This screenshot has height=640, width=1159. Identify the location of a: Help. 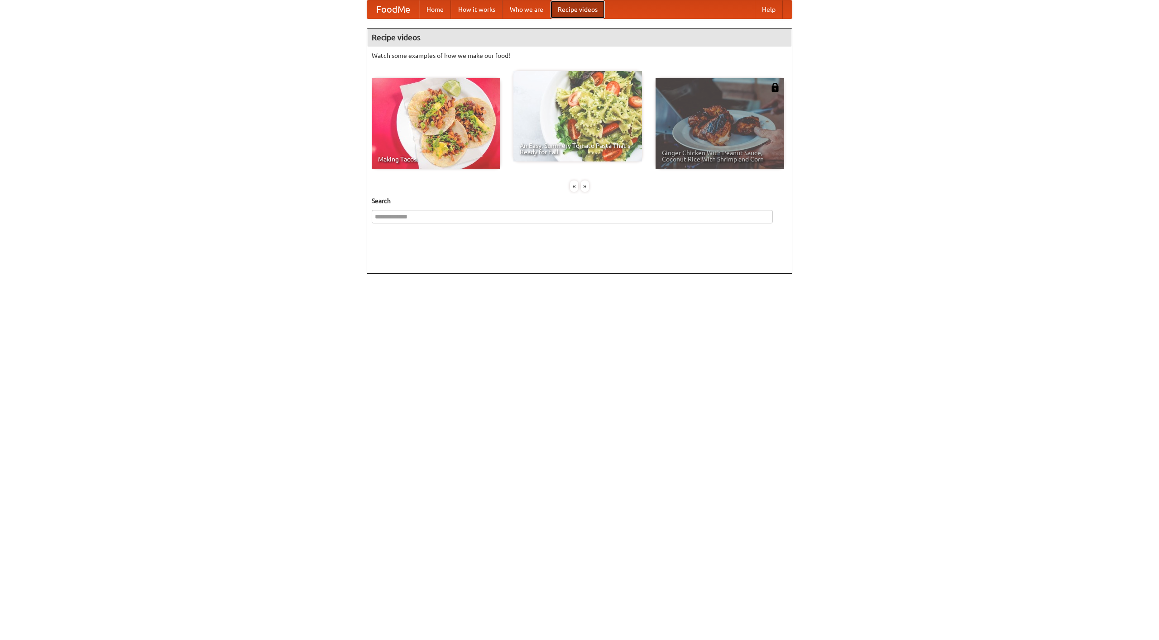
(768, 10).